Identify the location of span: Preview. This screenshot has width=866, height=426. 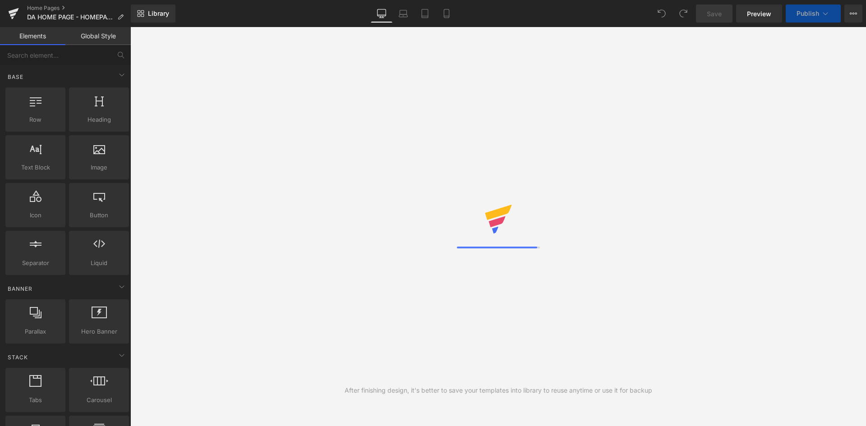
(759, 14).